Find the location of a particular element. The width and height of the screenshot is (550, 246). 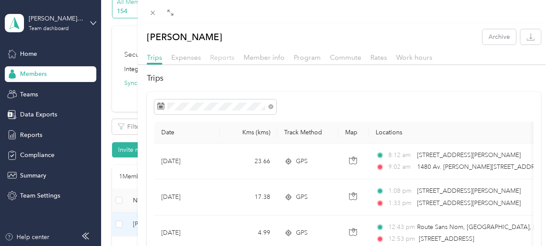

th: Kms (kms) is located at coordinates (248, 132).